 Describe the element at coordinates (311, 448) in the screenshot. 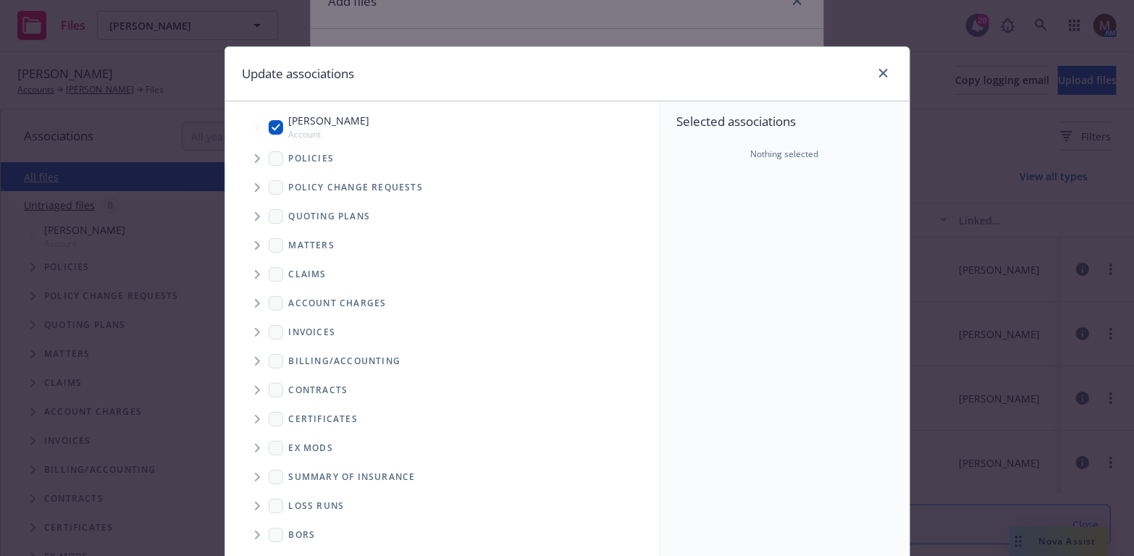

I see `span: Ex Mods` at that location.